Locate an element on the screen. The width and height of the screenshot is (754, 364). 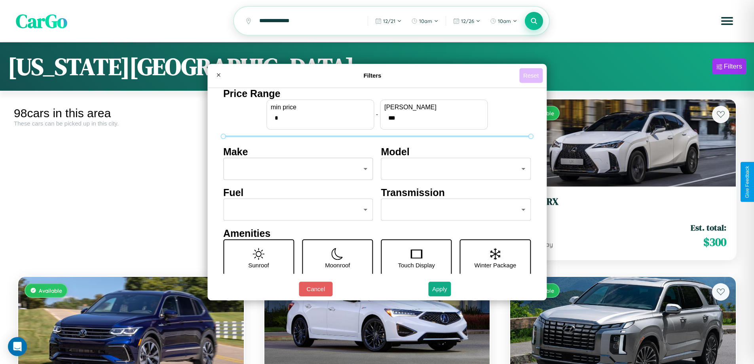
p: Winter Package is located at coordinates (495, 265).